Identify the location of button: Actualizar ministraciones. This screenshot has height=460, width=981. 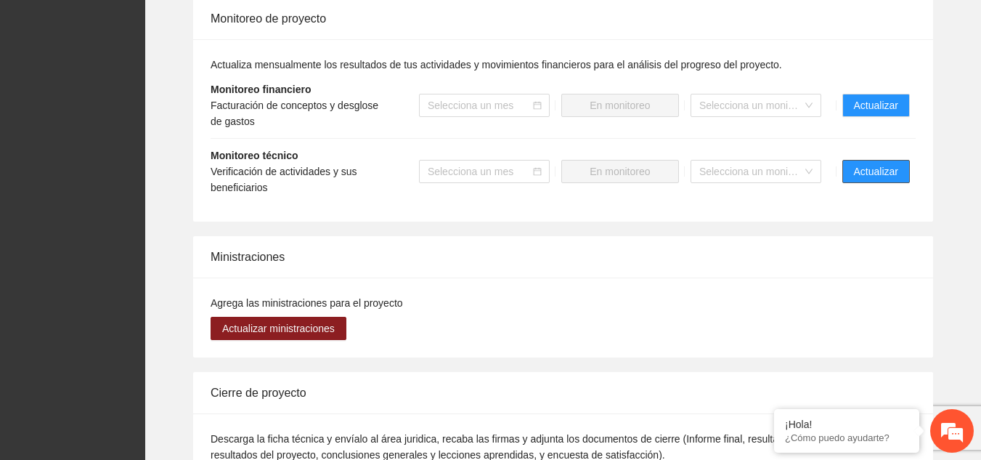
(278, 328).